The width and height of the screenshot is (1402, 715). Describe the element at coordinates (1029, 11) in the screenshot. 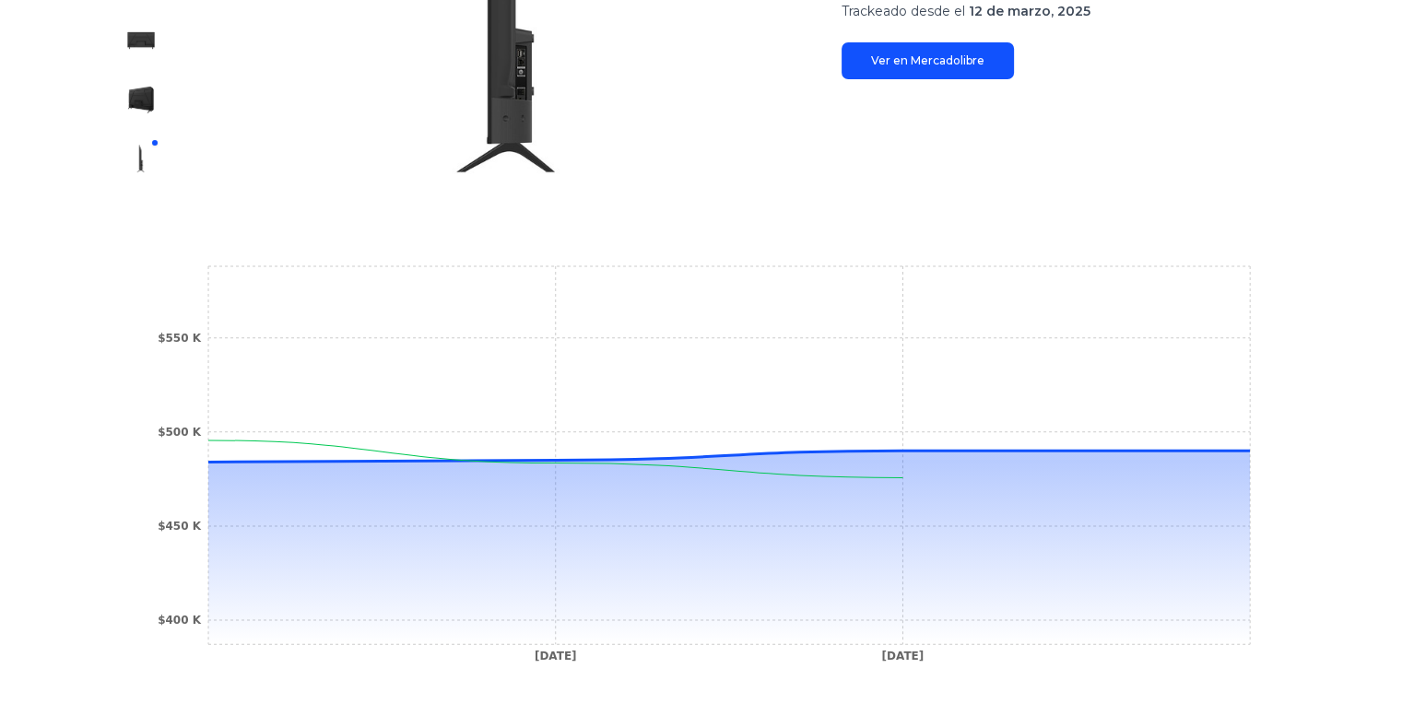

I see `span: 12 de marzo, 2025` at that location.